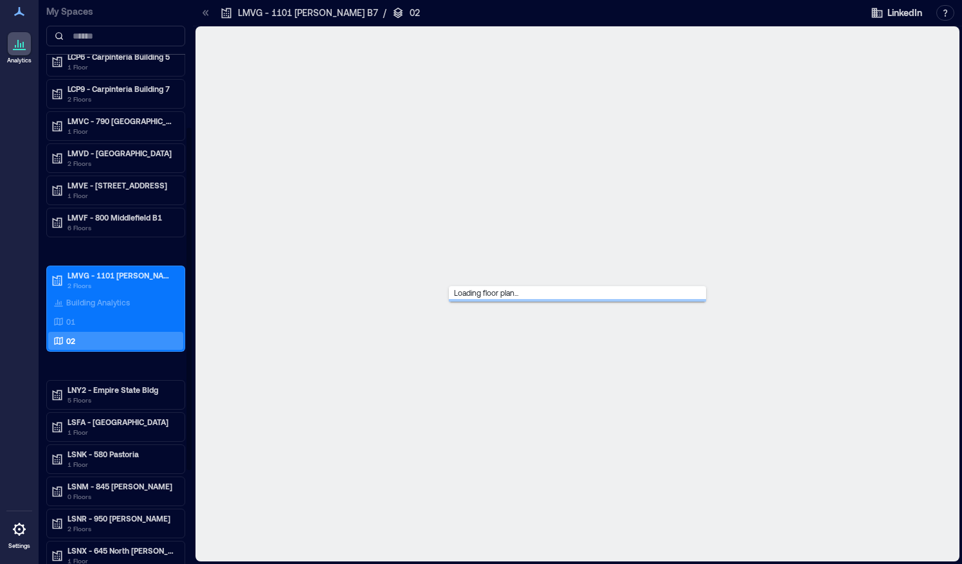 The width and height of the screenshot is (962, 564). What do you see at coordinates (19, 48) in the screenshot?
I see `a: Analytics` at bounding box center [19, 48].